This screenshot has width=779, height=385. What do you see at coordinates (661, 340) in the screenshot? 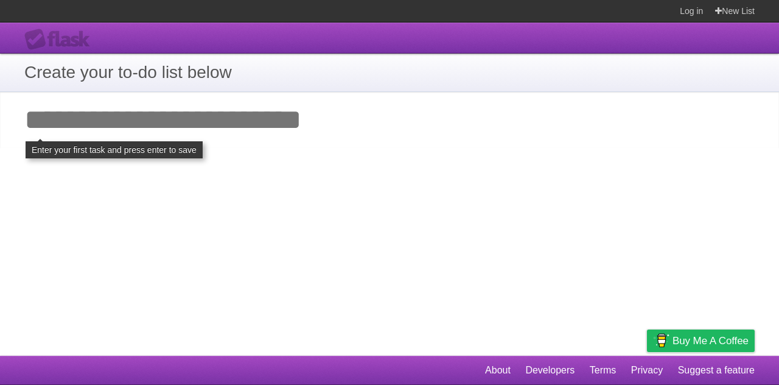
I see `img: Buy me a coffee` at bounding box center [661, 340].